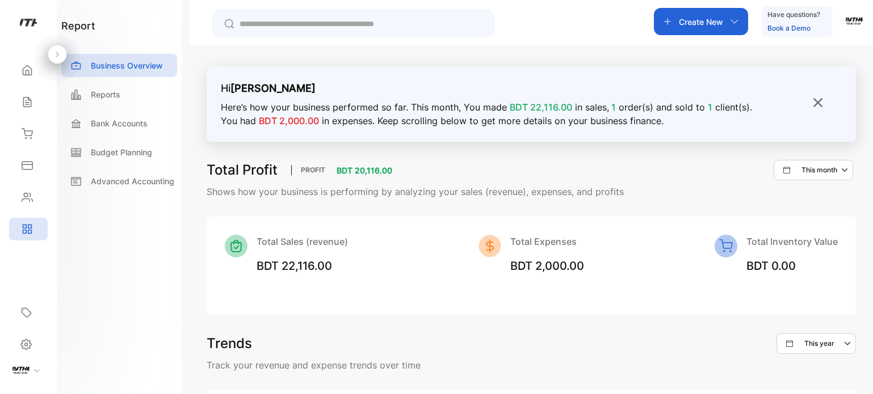 This screenshot has height=394, width=873. What do you see at coordinates (793, 15) in the screenshot?
I see `p: Have questions?` at bounding box center [793, 15].